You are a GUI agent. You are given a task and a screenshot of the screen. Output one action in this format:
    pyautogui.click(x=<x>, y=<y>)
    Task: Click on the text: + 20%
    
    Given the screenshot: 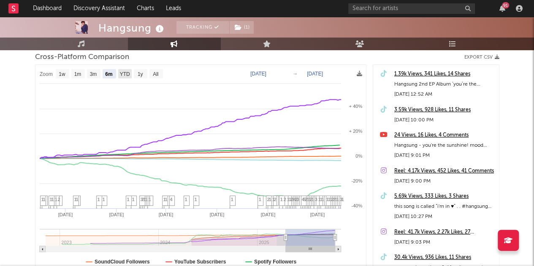 What is the action you would take?
    pyautogui.click(x=355, y=131)
    